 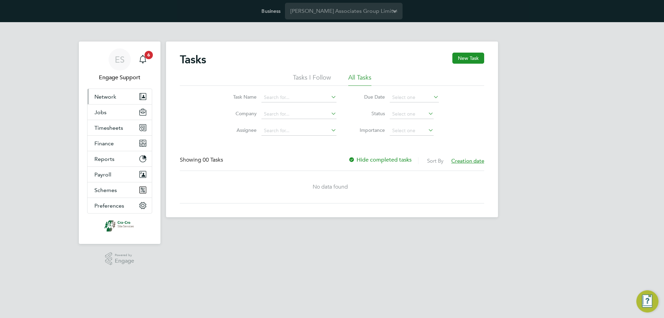 I want to click on button: Schemes, so click(x=120, y=190).